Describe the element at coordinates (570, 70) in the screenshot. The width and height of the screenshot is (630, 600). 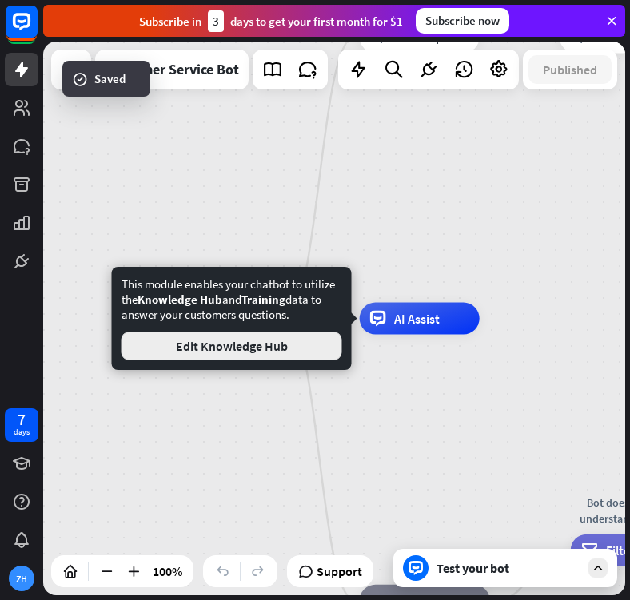
I see `button: Published` at that location.